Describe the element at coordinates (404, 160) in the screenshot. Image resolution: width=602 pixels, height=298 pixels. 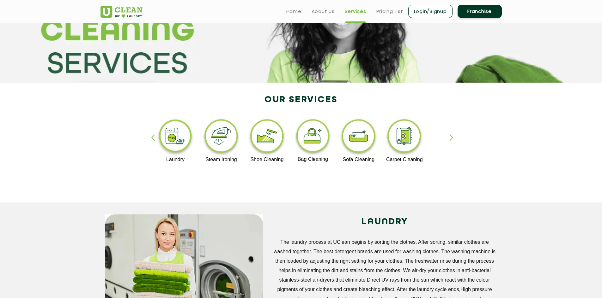
I see `p: Carpet Cleaning` at that location.